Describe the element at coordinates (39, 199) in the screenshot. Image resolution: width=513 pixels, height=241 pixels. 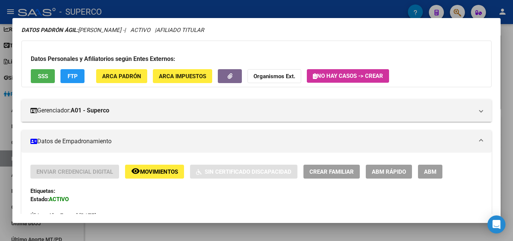
I see `strong: Estado:` at that location.